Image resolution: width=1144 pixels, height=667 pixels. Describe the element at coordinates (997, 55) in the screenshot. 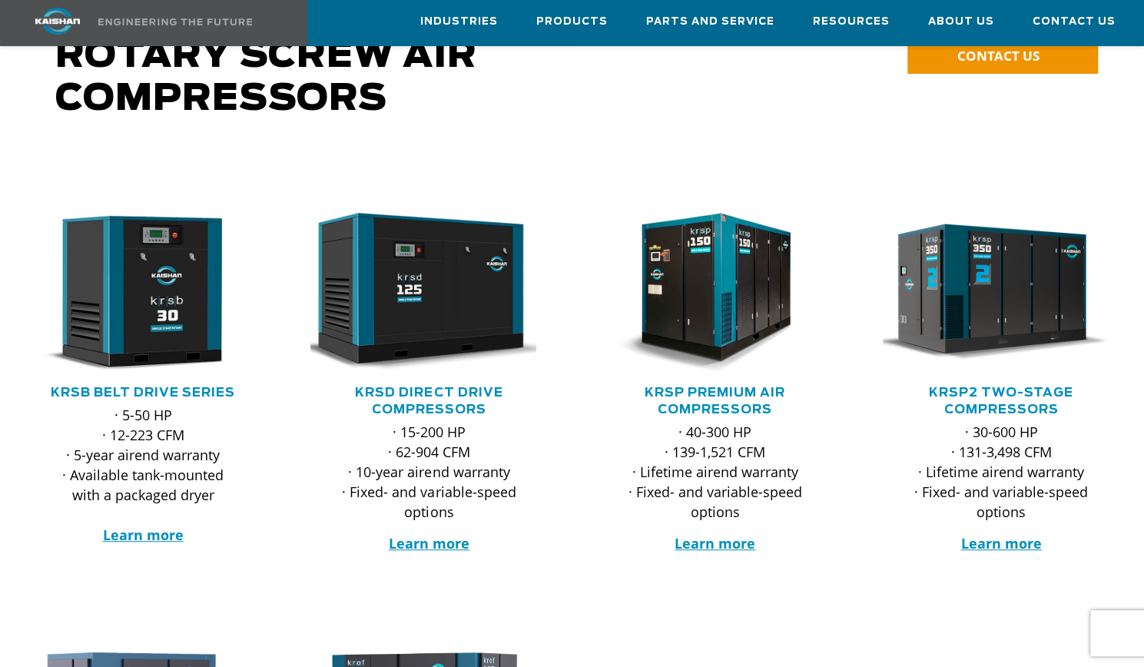

I see `span: CONTACT US` at that location.